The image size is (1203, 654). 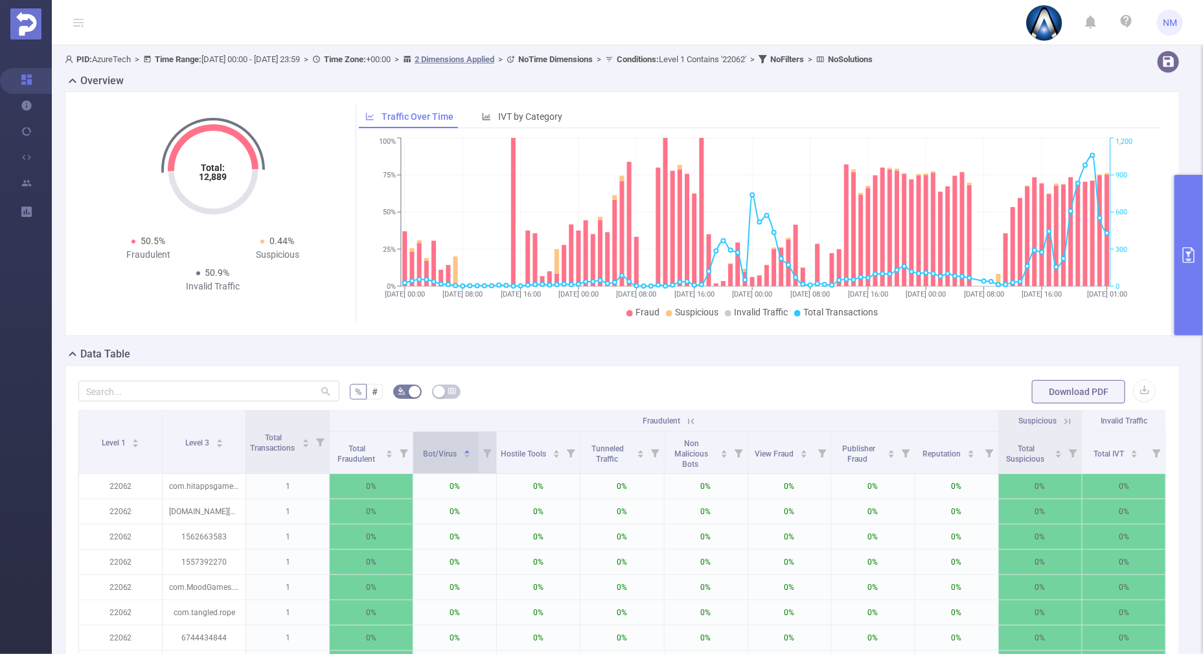 I want to click on span: Level 1 Contains '22062', so click(x=682, y=59).